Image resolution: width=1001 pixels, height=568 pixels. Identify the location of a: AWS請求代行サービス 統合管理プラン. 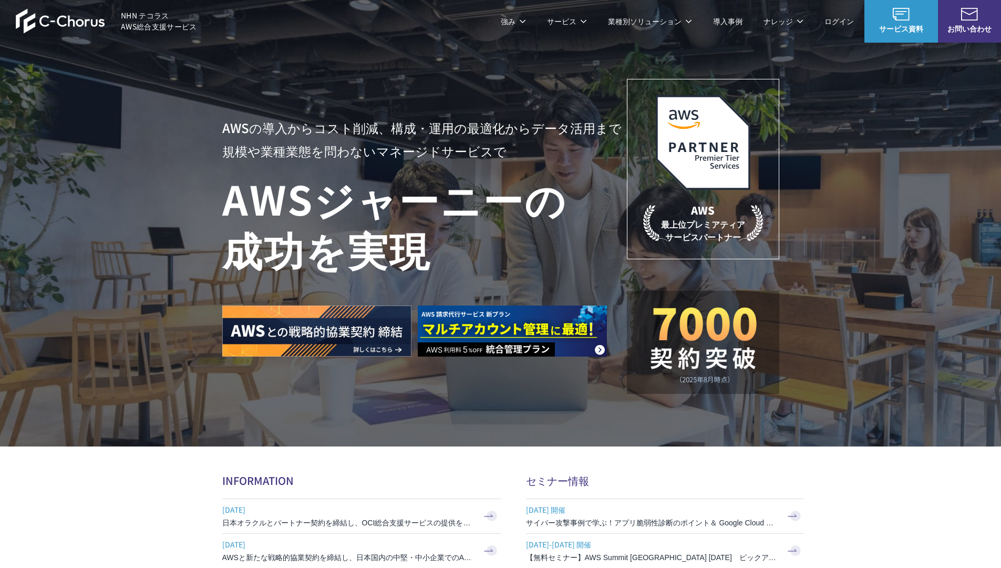
(512, 331).